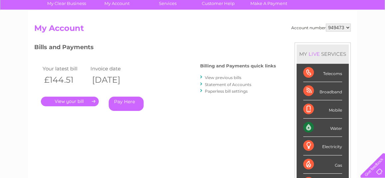 This screenshot has height=178, width=385. I want to click on a: Telecoms, so click(313, 31).